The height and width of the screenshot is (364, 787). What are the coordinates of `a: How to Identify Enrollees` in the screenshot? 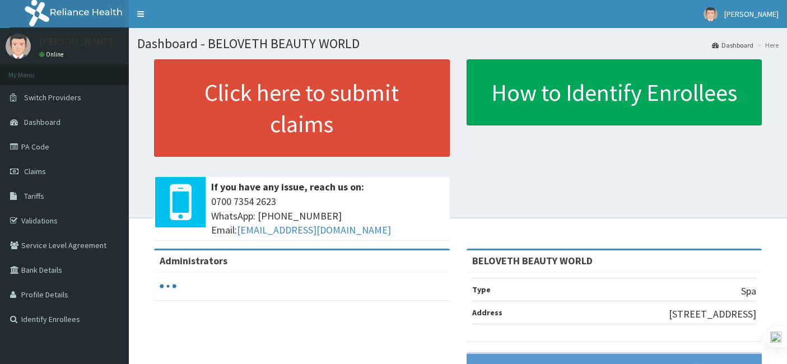 It's located at (614, 92).